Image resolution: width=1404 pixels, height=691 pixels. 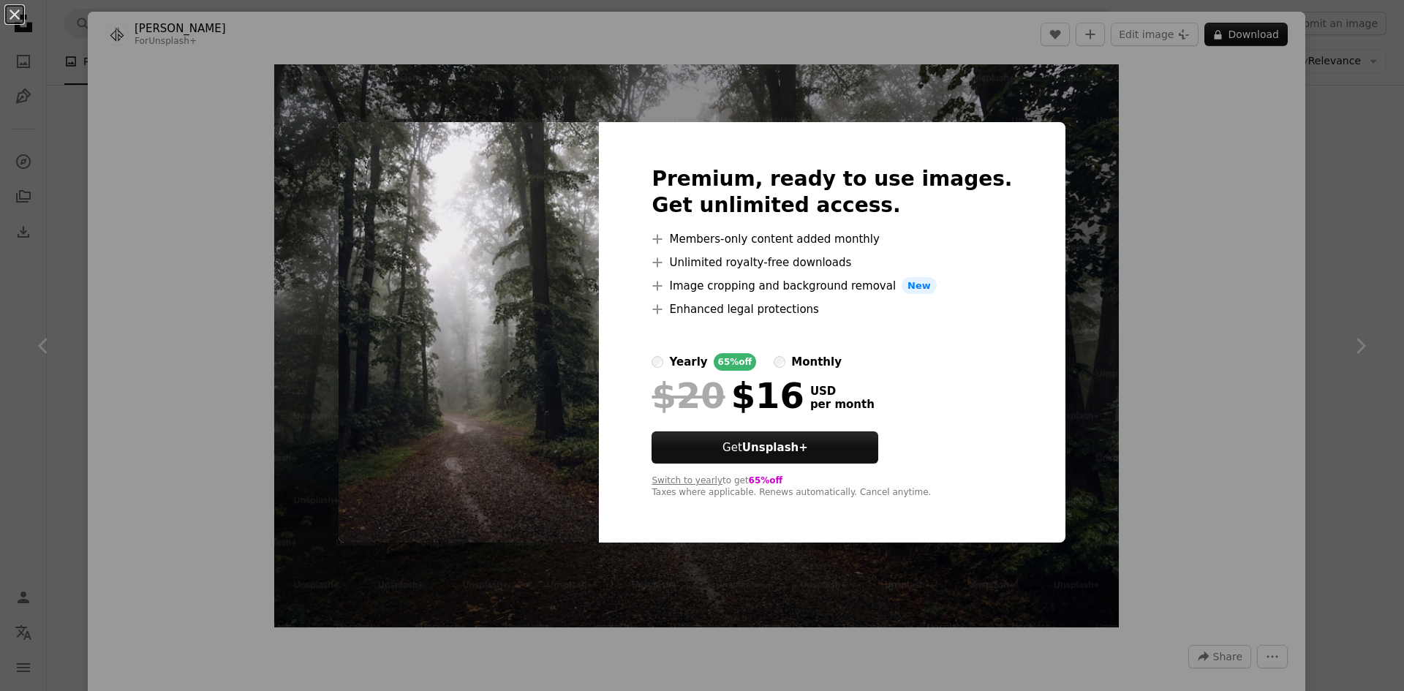 What do you see at coordinates (775, 448) in the screenshot?
I see `strong: Unsplash+` at bounding box center [775, 448].